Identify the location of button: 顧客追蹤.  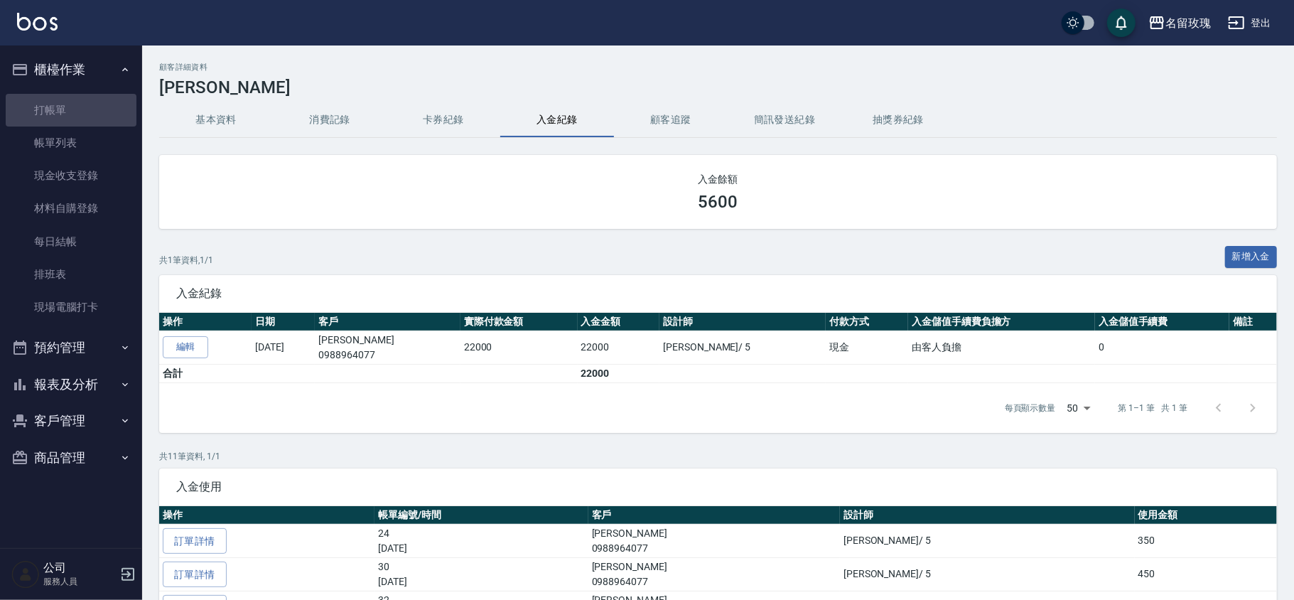
(671, 120).